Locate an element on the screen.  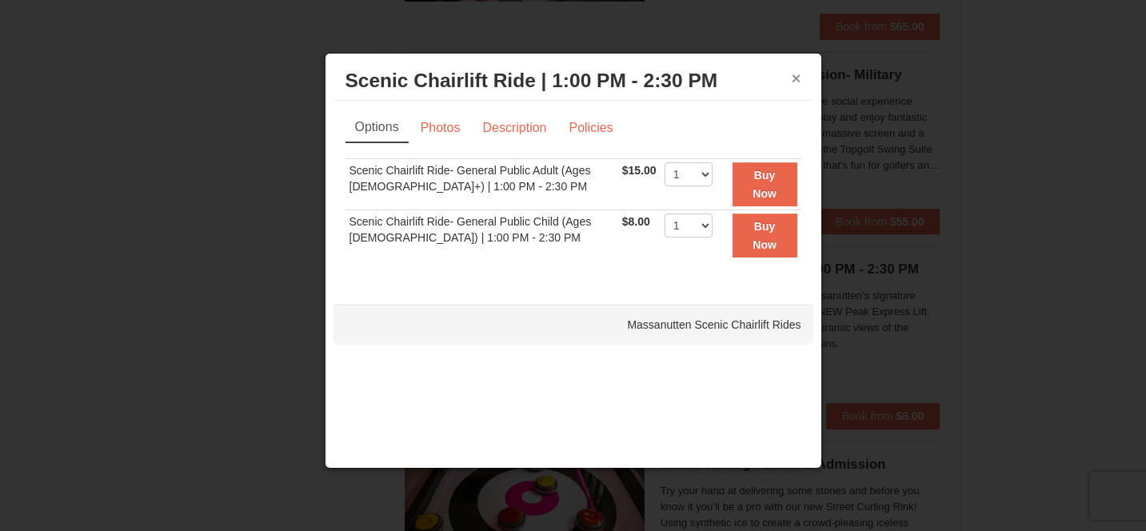
h3: Scenic Chairlift Ride | 1:00 PM - 2:30 PM is located at coordinates (573, 81).